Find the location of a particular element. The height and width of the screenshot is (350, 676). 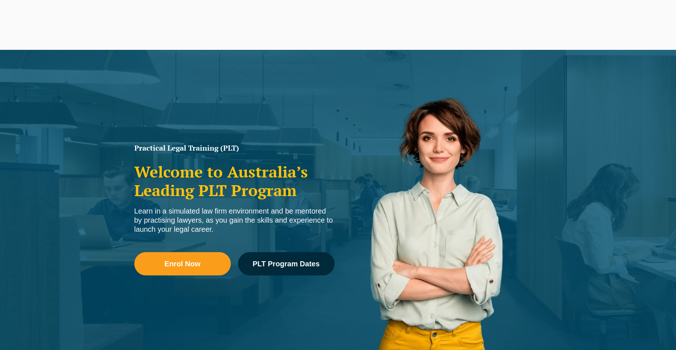

a: PLT Program Dates is located at coordinates (286, 264).